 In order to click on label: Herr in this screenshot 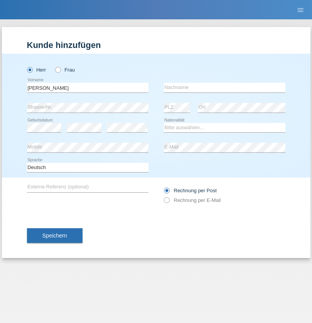, I will do `click(37, 70)`.